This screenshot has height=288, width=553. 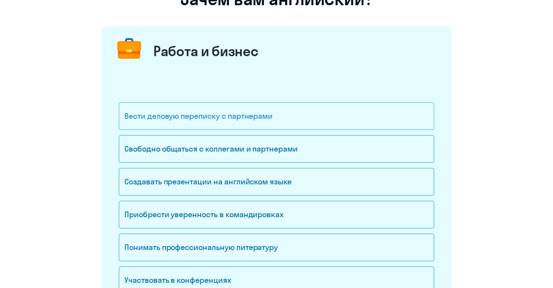 What do you see at coordinates (129, 49) in the screenshot?
I see `img: briefcase.png` at bounding box center [129, 49].